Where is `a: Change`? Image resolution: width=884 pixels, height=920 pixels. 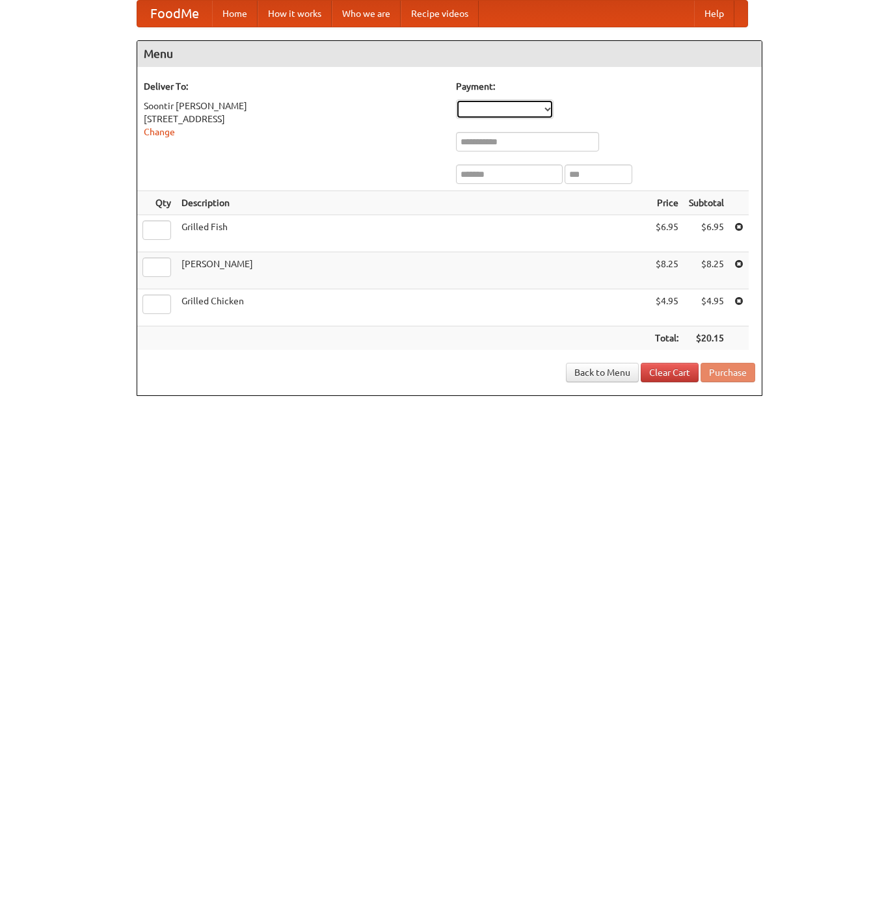 a: Change is located at coordinates (159, 132).